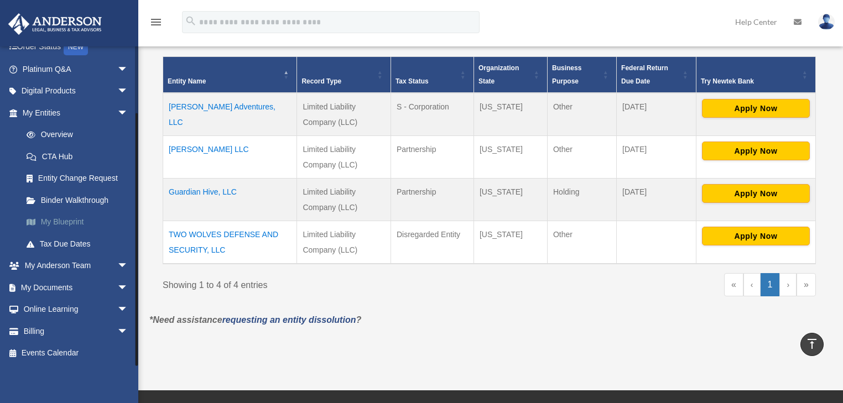 The image size is (843, 403). I want to click on th: Try Newtek Bank : Activate to sort, so click(756, 75).